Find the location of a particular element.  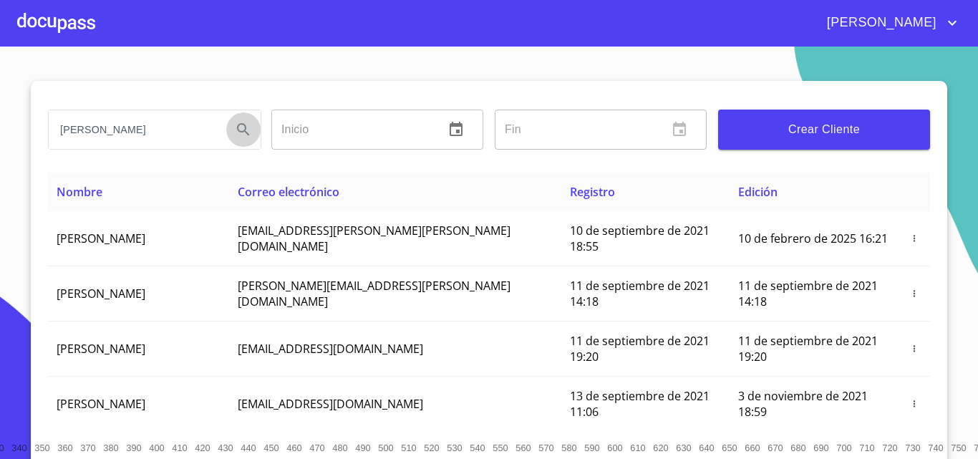

span: 350 is located at coordinates (42, 447).